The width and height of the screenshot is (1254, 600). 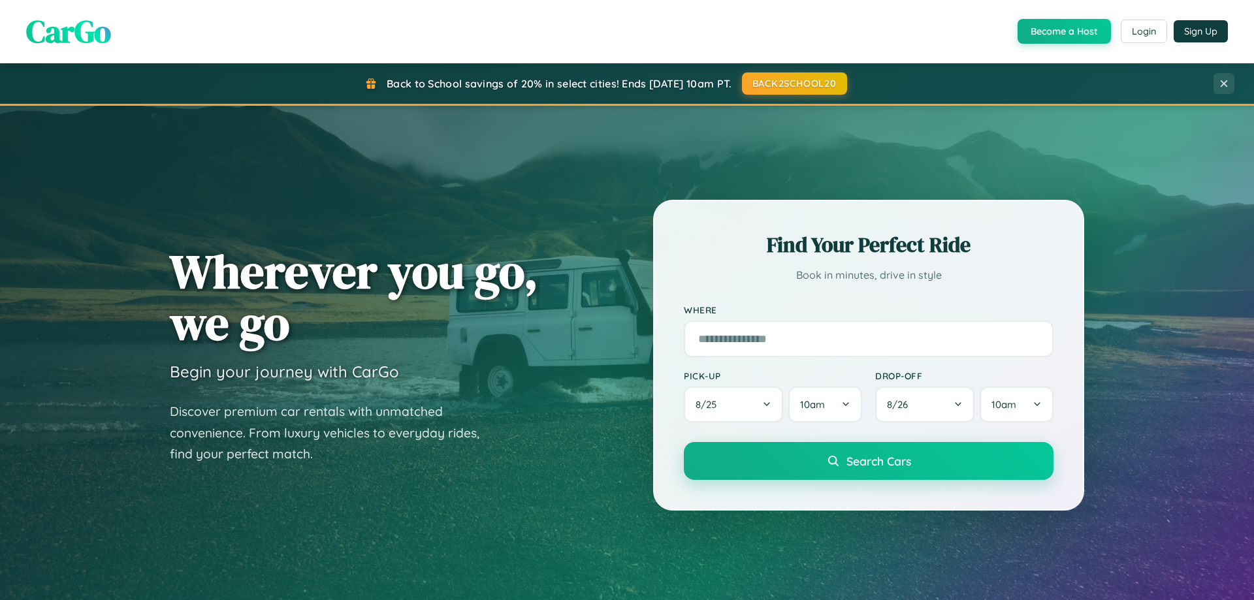 I want to click on h1: Wherever you go, we go, so click(x=354, y=297).